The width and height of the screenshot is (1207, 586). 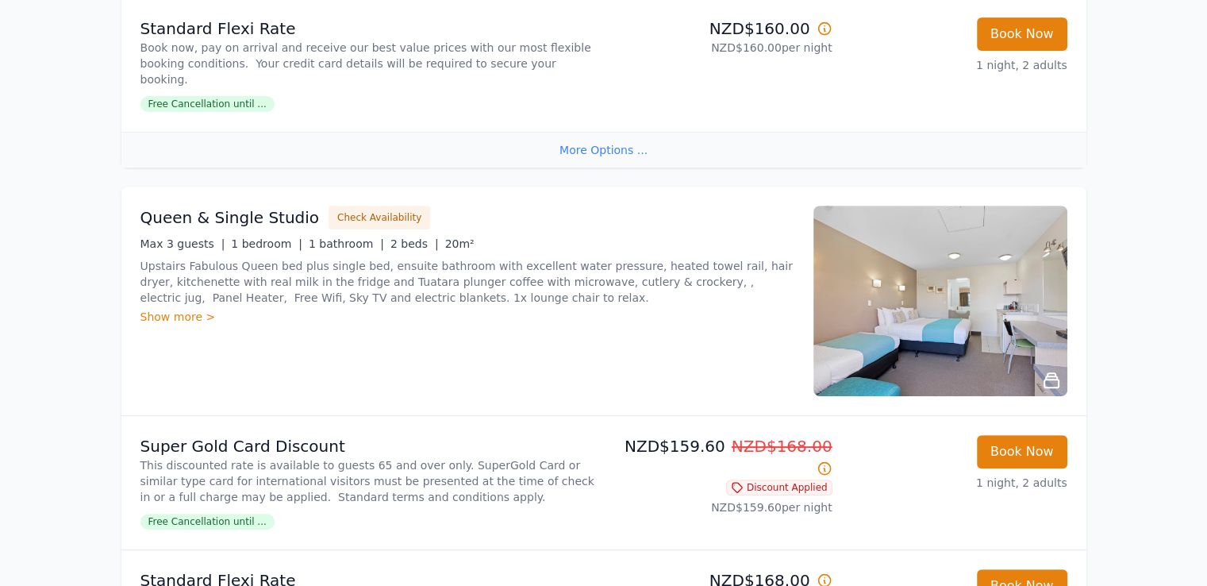 I want to click on span: 1 bathroom |, so click(x=346, y=244).